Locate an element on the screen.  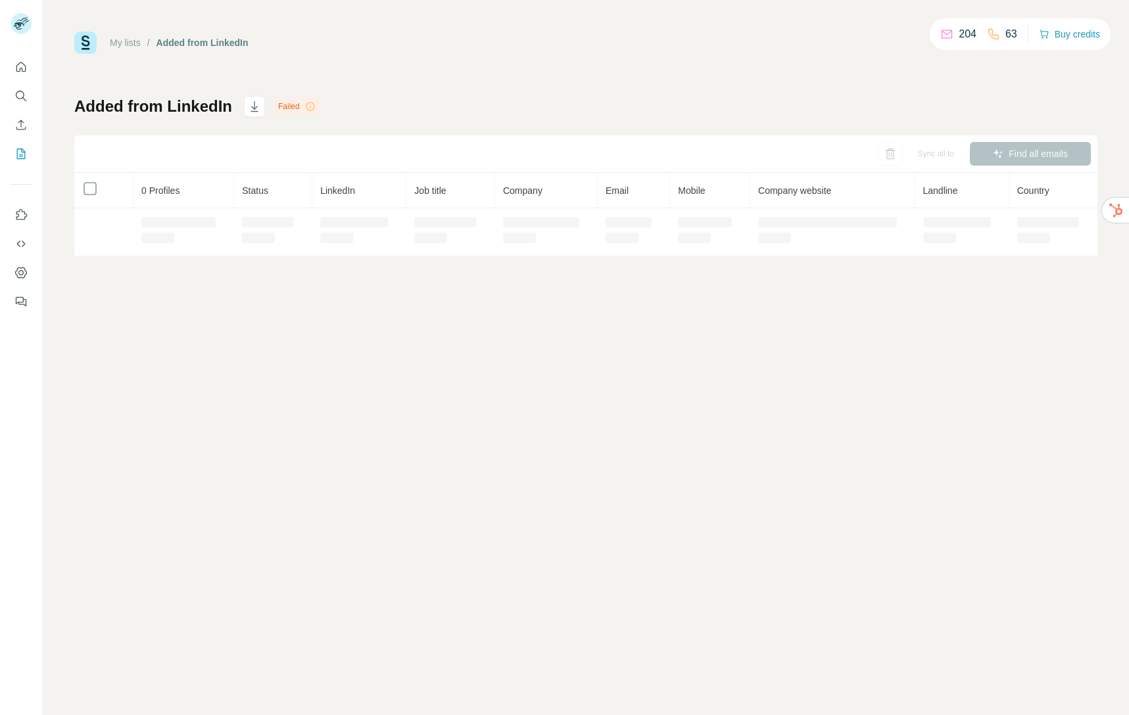
div: Failed is located at coordinates (297, 107).